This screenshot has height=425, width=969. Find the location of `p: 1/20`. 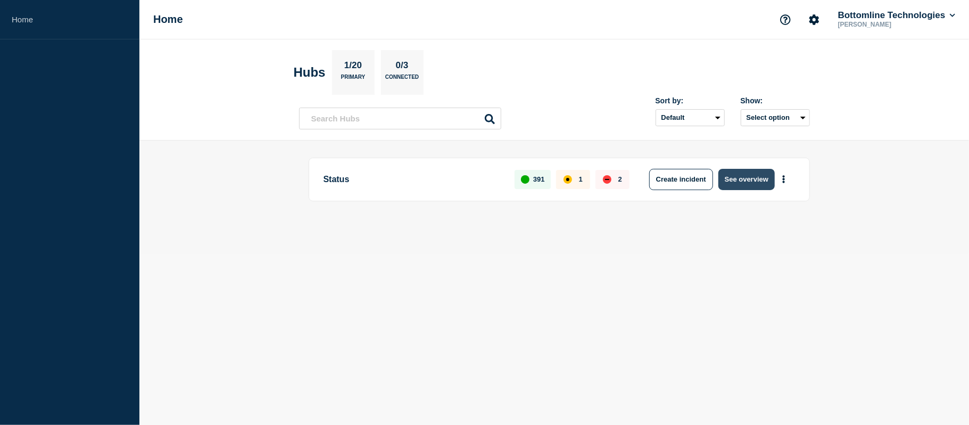

p: 1/20 is located at coordinates (353, 67).